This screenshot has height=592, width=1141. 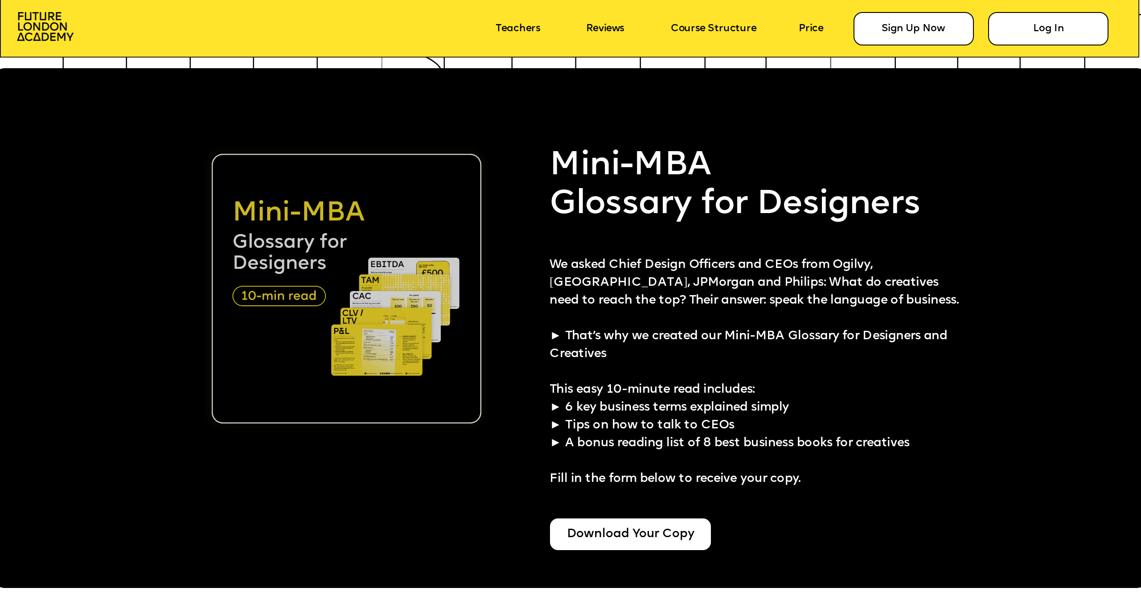 I want to click on a: Teachers, so click(x=518, y=29).